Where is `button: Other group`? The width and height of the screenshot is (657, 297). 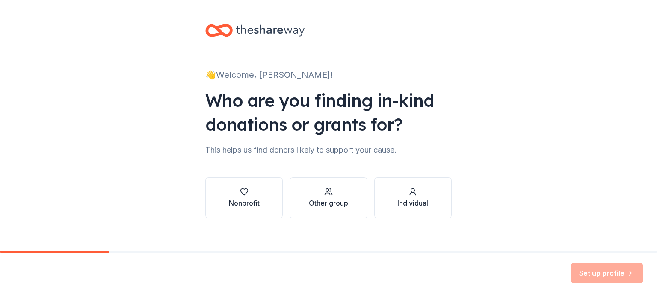
button: Other group is located at coordinates (328, 198).